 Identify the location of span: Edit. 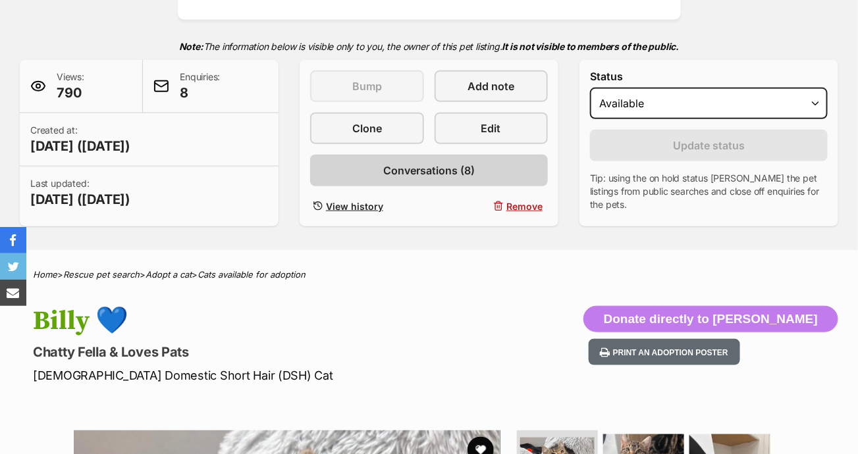
(491, 128).